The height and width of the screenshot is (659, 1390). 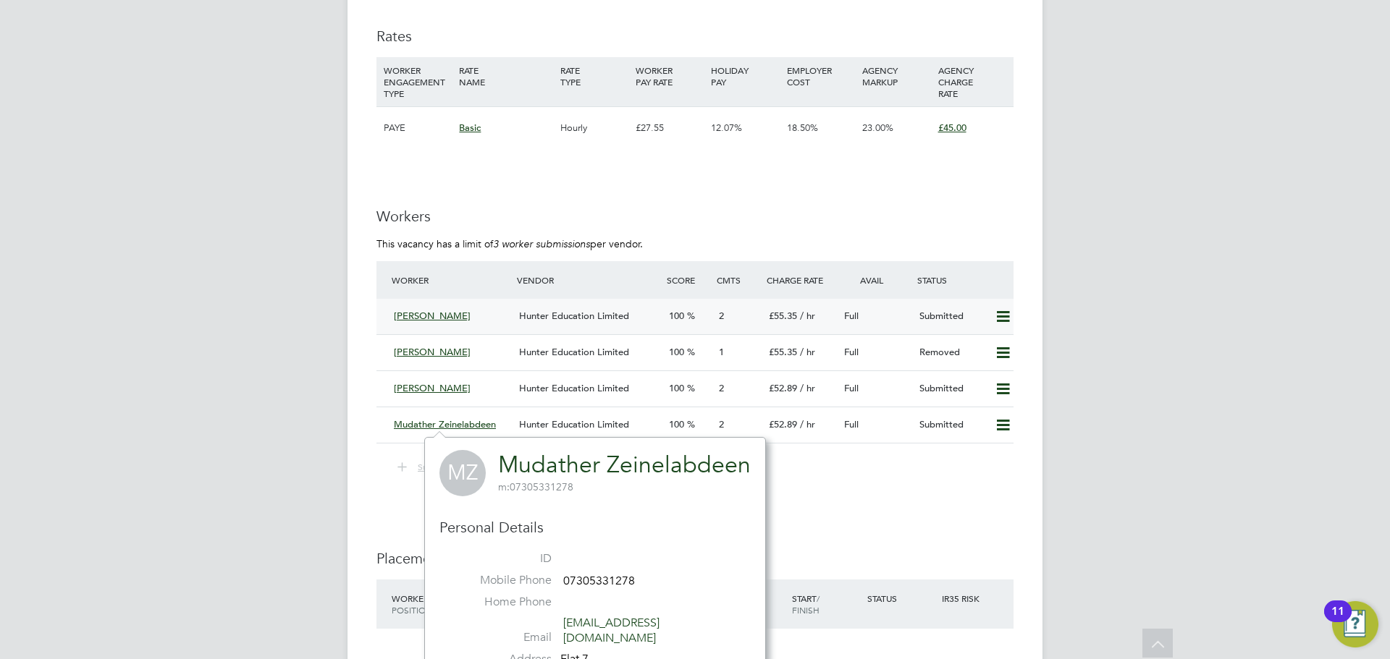 What do you see at coordinates (670, 128) in the screenshot?
I see `div: £27.55` at bounding box center [670, 128].